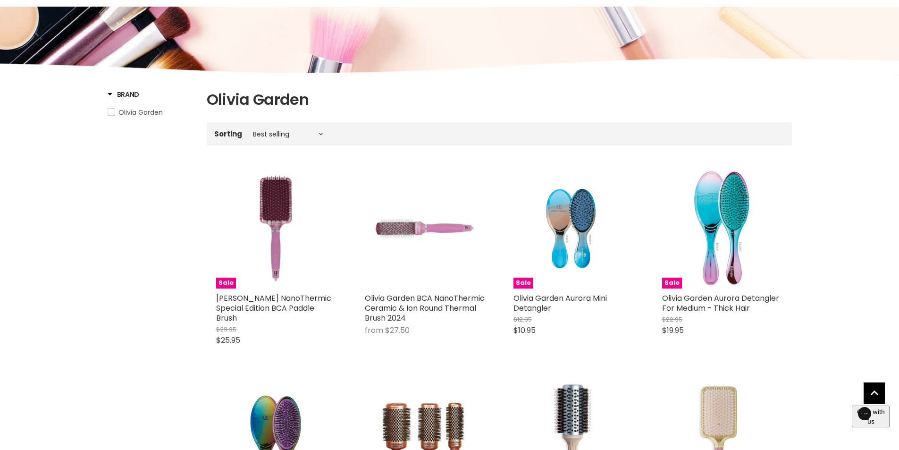  I want to click on span: $12.95, so click(522, 319).